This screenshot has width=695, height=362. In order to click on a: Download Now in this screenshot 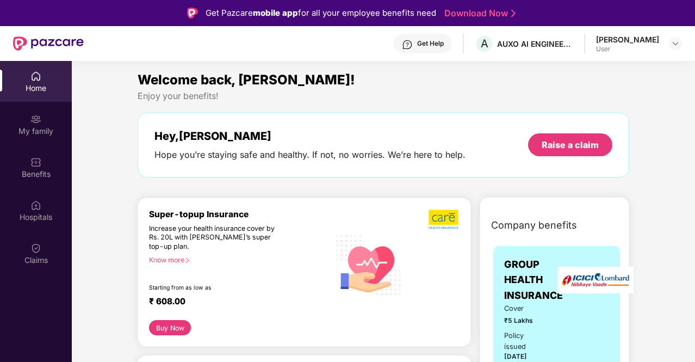, I will do `click(478, 13)`.